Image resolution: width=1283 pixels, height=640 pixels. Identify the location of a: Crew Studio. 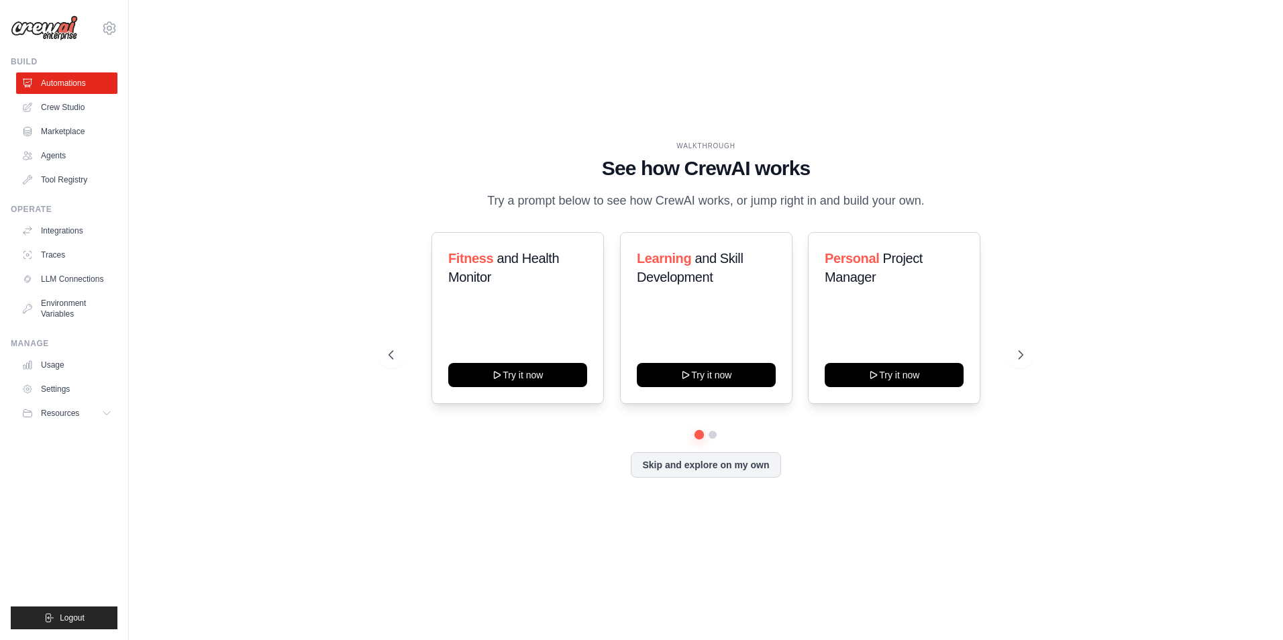
(66, 107).